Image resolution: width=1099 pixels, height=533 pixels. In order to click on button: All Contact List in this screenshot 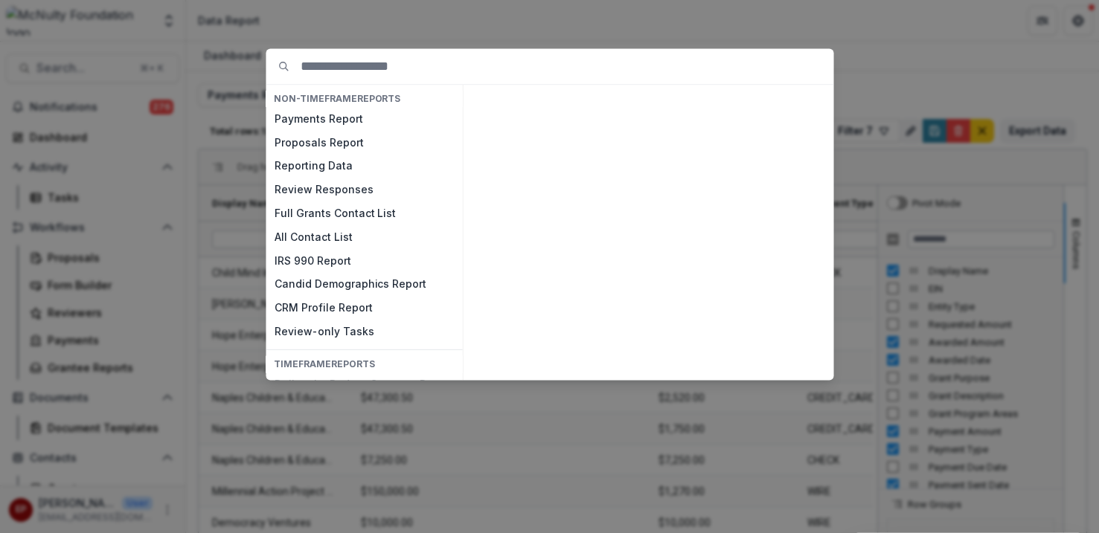, I will do `click(364, 237)`.